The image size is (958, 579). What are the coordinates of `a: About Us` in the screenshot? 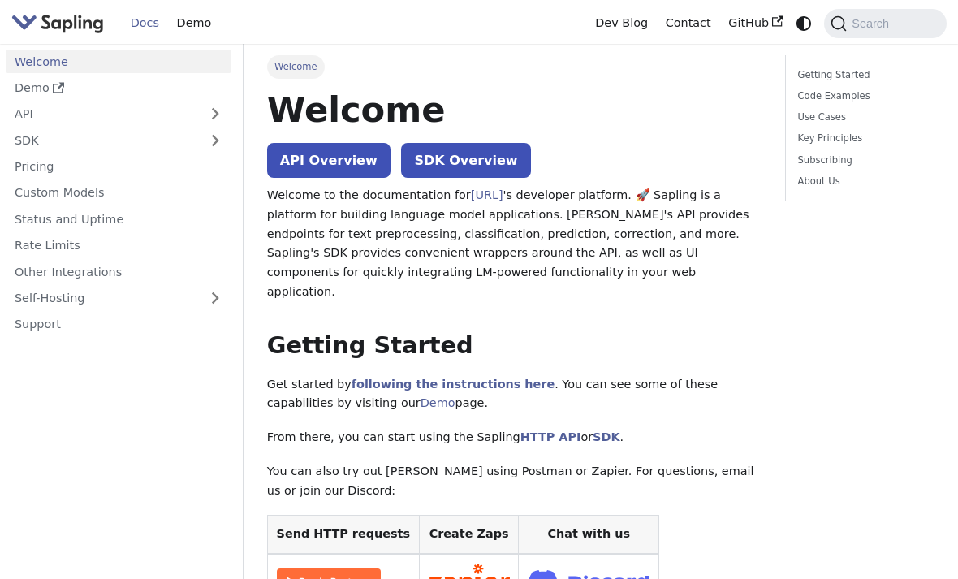 It's located at (863, 181).